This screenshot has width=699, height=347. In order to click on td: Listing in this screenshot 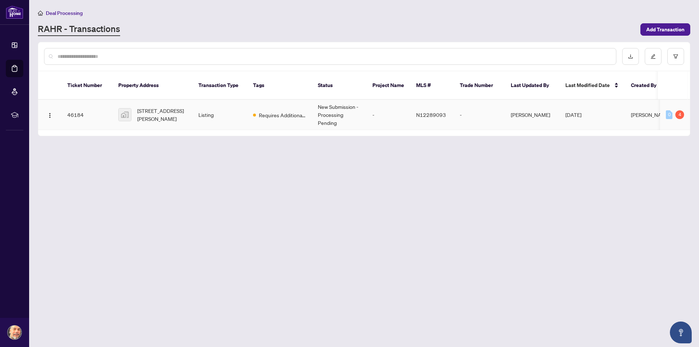, I will do `click(220, 115)`.